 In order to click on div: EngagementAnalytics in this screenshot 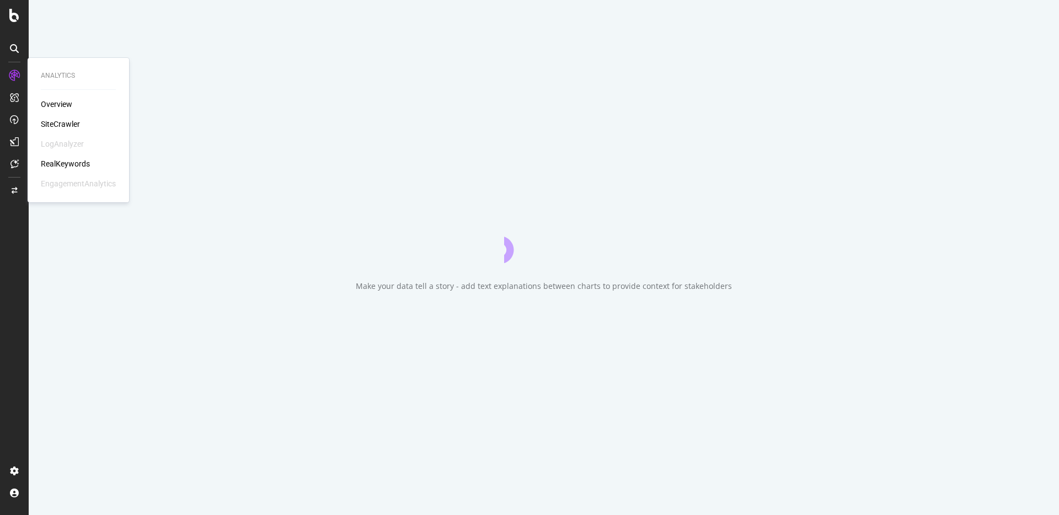, I will do `click(78, 184)`.